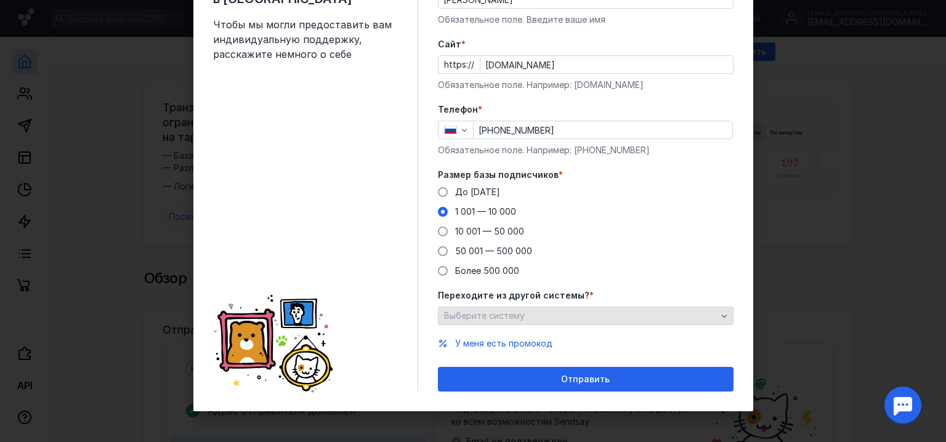  I want to click on span: У меня есть промокод, so click(504, 343).